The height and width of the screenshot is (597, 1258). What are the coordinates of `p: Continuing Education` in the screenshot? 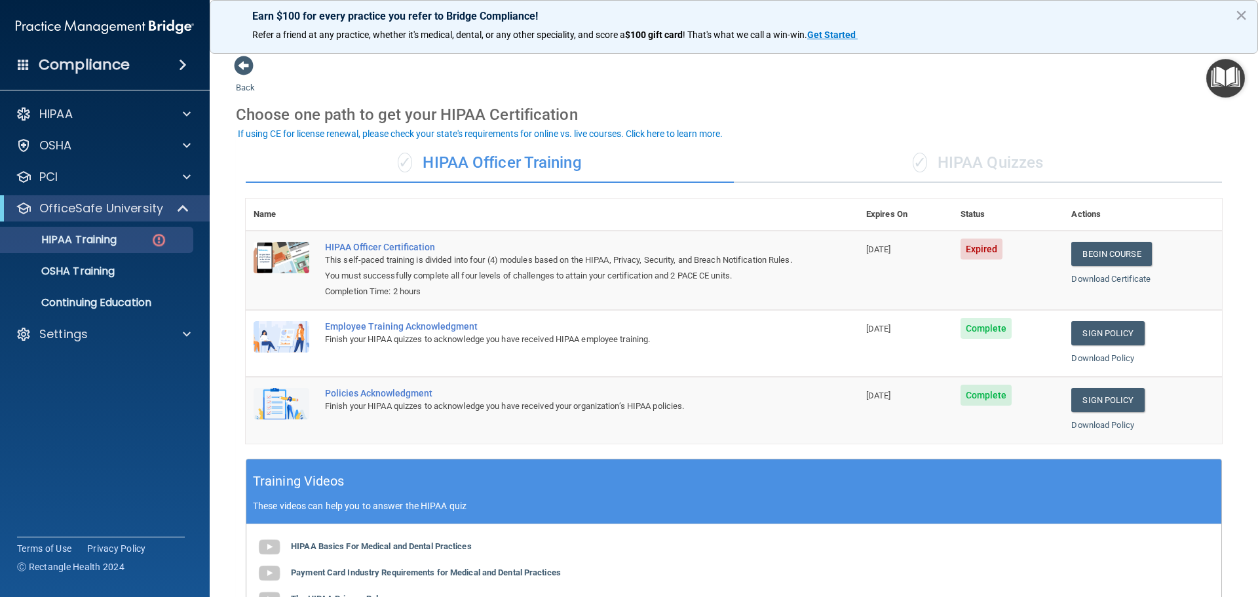 It's located at (98, 303).